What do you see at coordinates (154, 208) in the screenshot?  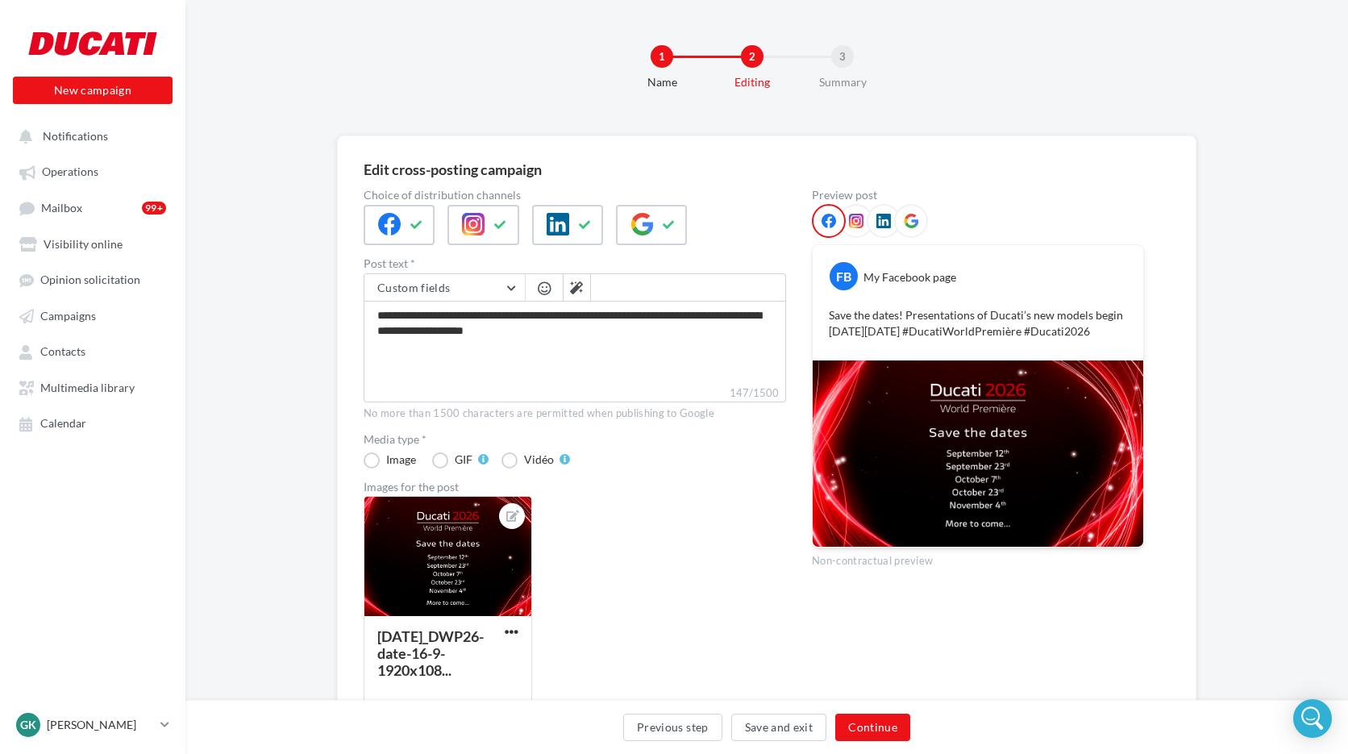 I see `div: 99+` at bounding box center [154, 208].